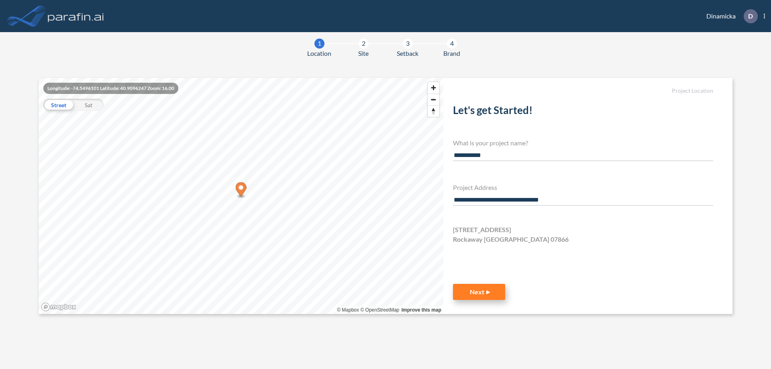  I want to click on a: OpenStreetMap, so click(380, 310).